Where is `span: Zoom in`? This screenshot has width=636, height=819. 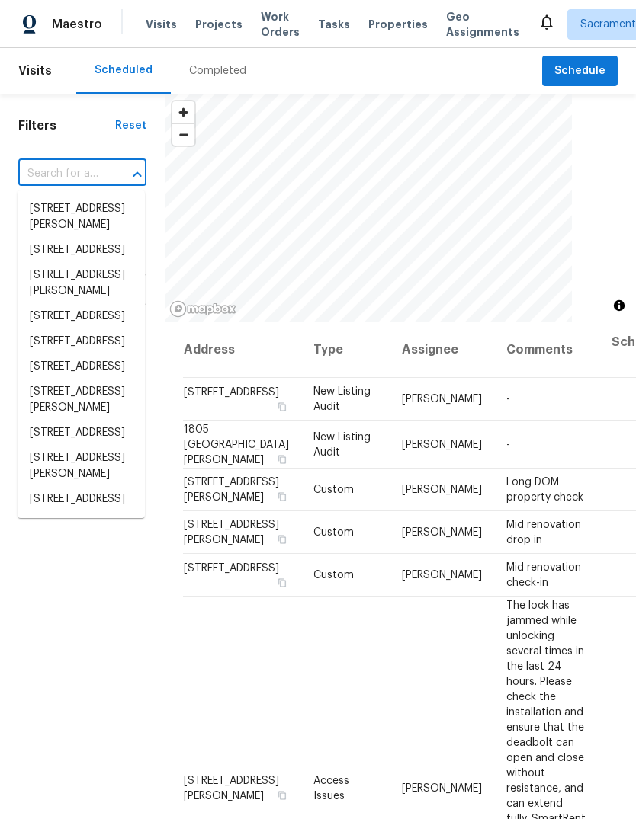
span: Zoom in is located at coordinates (183, 112).